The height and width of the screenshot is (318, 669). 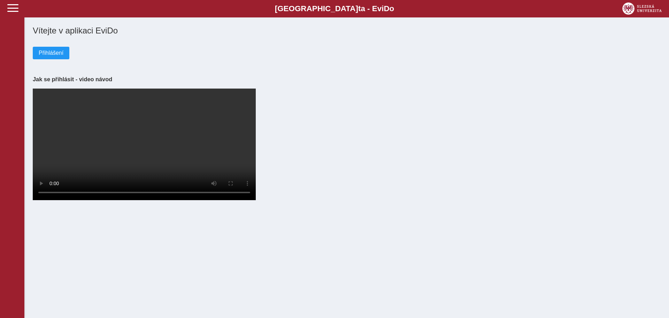 I want to click on video: Your browser does not support the video tag., so click(x=144, y=144).